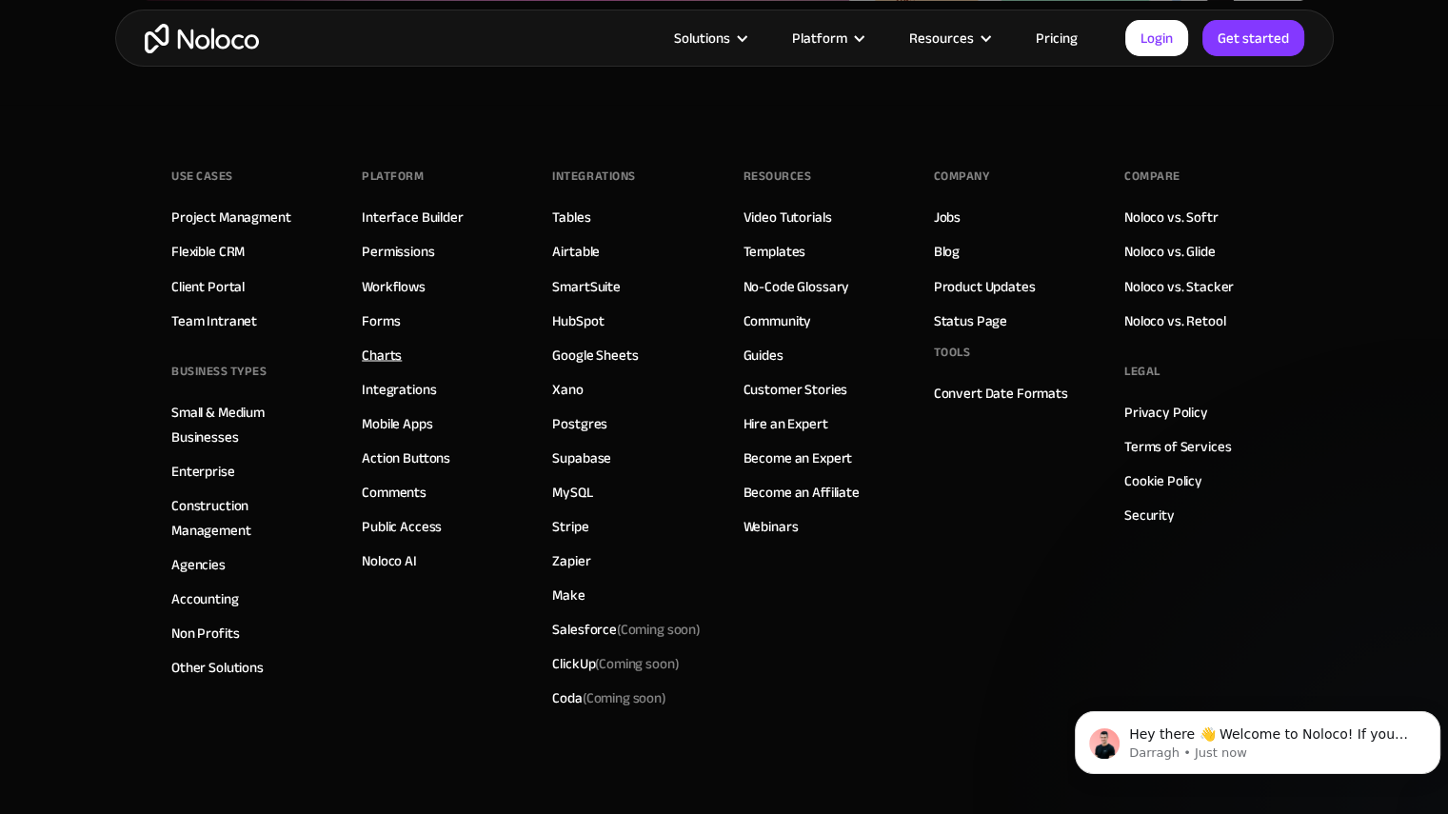 Image resolution: width=1448 pixels, height=814 pixels. What do you see at coordinates (208, 286) in the screenshot?
I see `a: Client Portal` at bounding box center [208, 286].